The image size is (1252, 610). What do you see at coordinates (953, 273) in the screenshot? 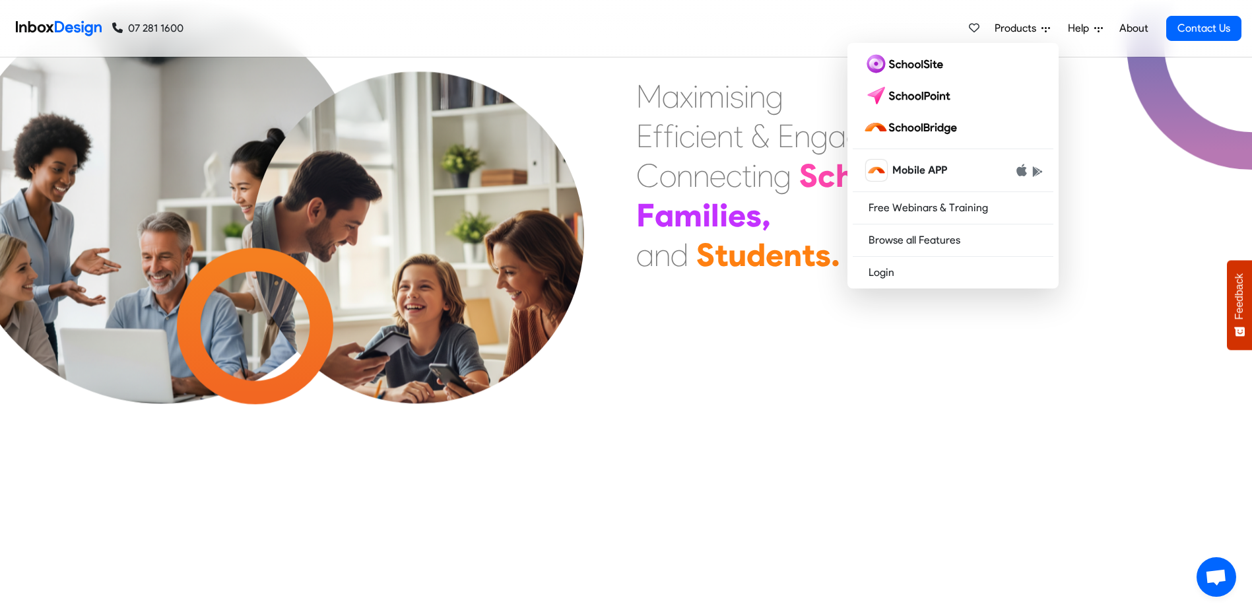
I see `a: Login` at bounding box center [953, 273].